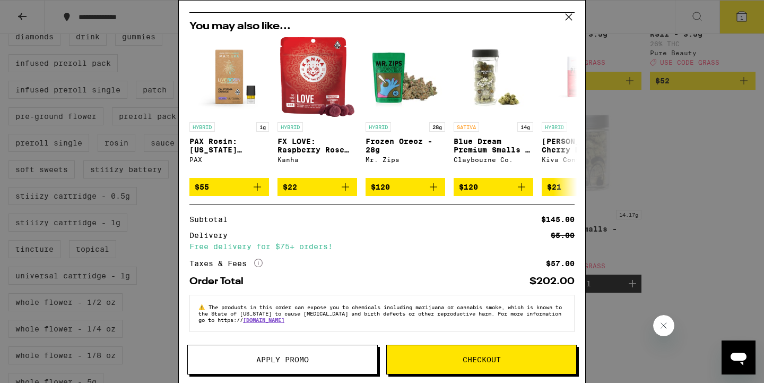  I want to click on span: Apply Promo, so click(282, 359).